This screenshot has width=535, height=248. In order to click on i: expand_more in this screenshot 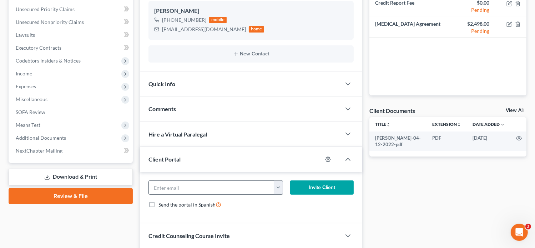, I will do `click(502, 124)`.